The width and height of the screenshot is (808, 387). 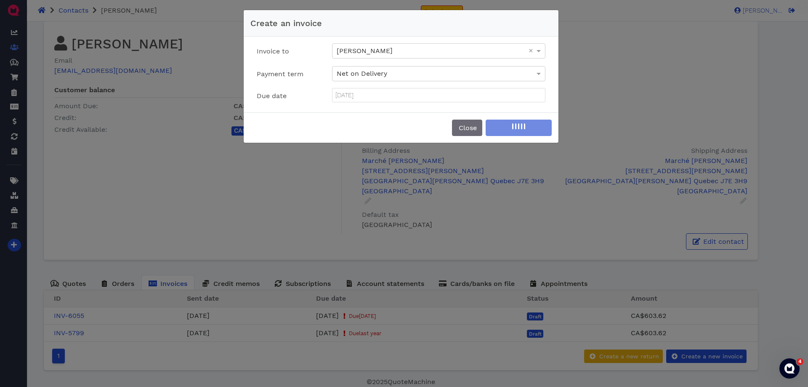 I want to click on span: Net on Delivery, so click(x=362, y=73).